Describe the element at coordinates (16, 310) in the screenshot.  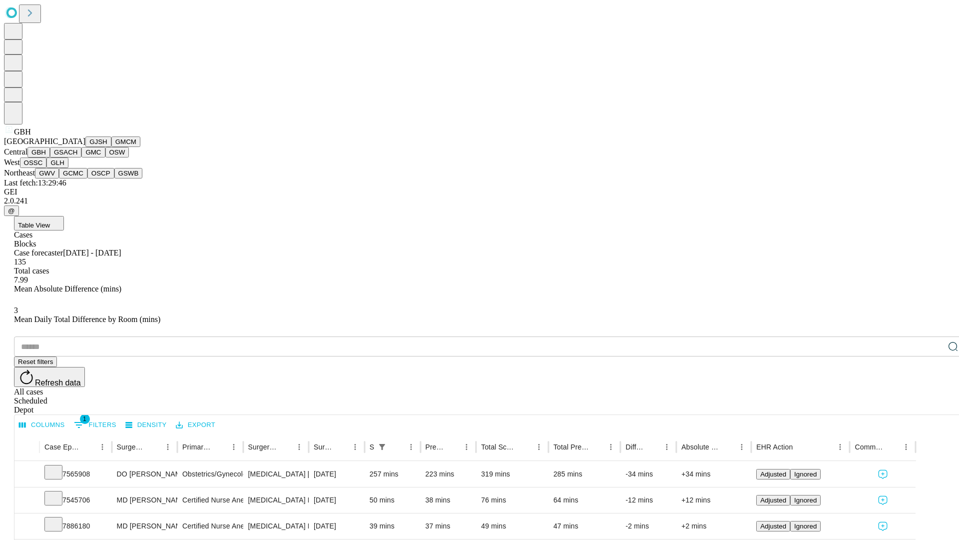
I see `span: 3` at that location.